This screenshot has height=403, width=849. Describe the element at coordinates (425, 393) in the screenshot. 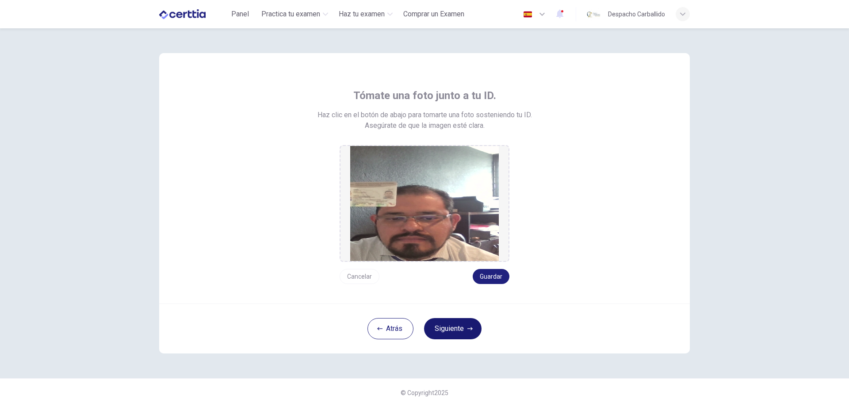

I see `span: © Copyright 2025` at that location.